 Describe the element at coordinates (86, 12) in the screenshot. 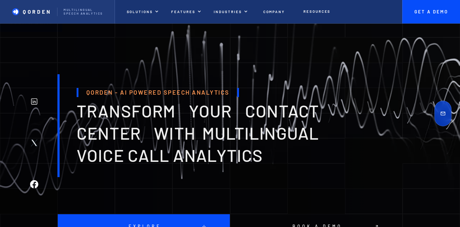

I see `p: Multilingual Speech analytics` at that location.